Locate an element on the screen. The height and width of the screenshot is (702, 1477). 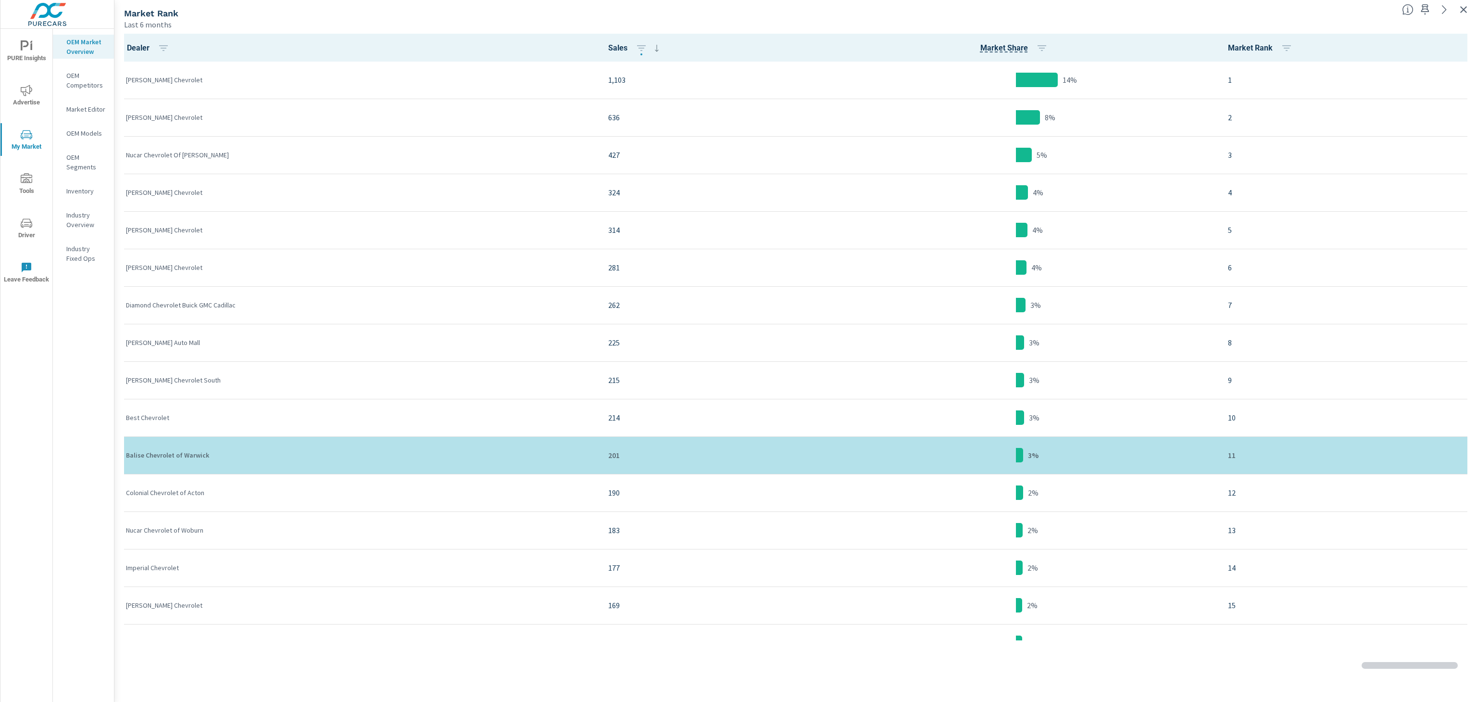
p: 9 is located at coordinates (1347, 380).